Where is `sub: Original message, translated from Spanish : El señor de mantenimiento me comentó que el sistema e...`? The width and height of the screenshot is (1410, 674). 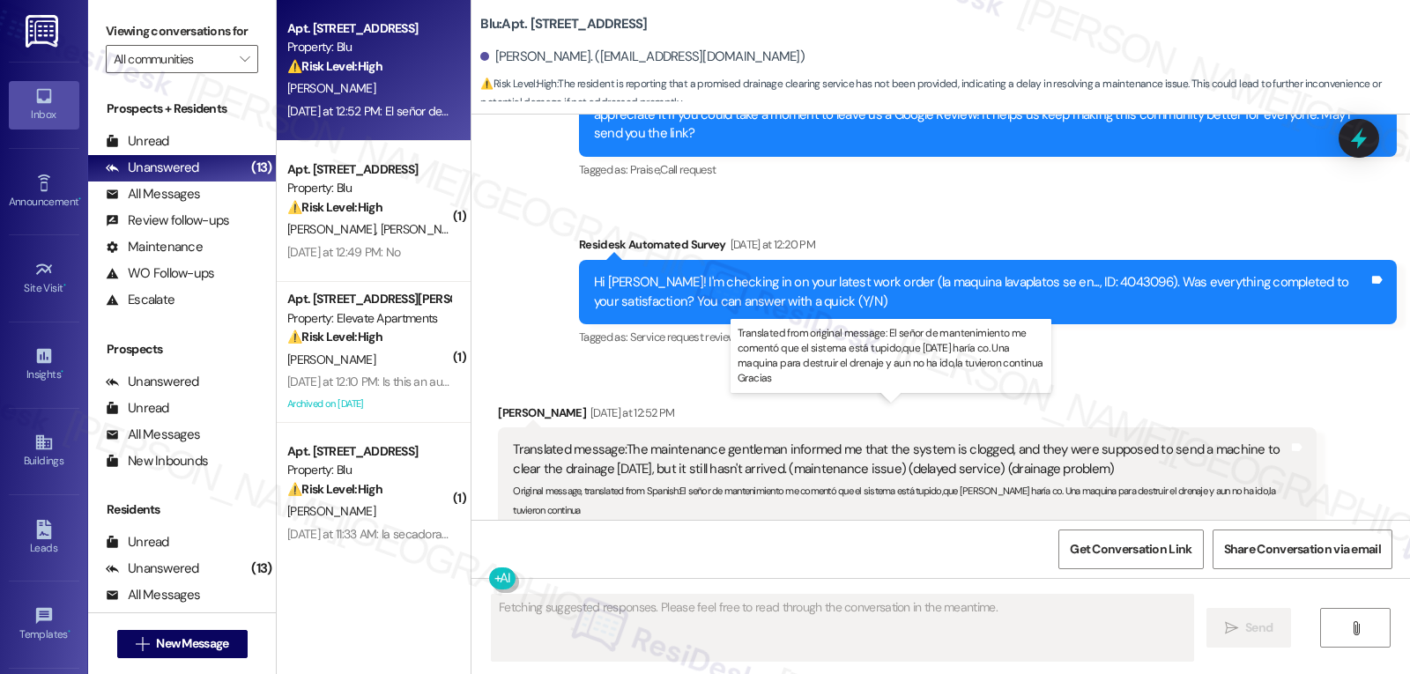
sub: Original message, translated from Spanish : El señor de mantenimiento me comentó que el sistema e... is located at coordinates (894, 509).